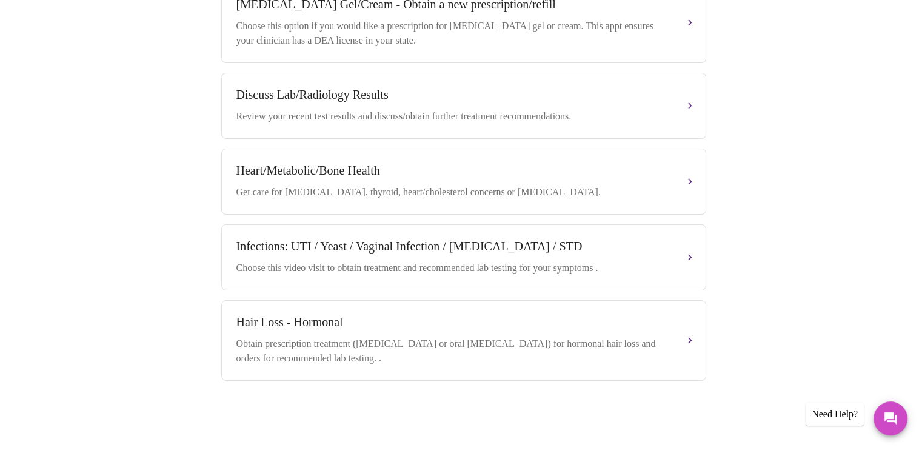  What do you see at coordinates (464, 105) in the screenshot?
I see `button: Discuss Lab/Radiology ResultsReview your recent test results and discuss/obtain further treatment...` at bounding box center [464, 105].